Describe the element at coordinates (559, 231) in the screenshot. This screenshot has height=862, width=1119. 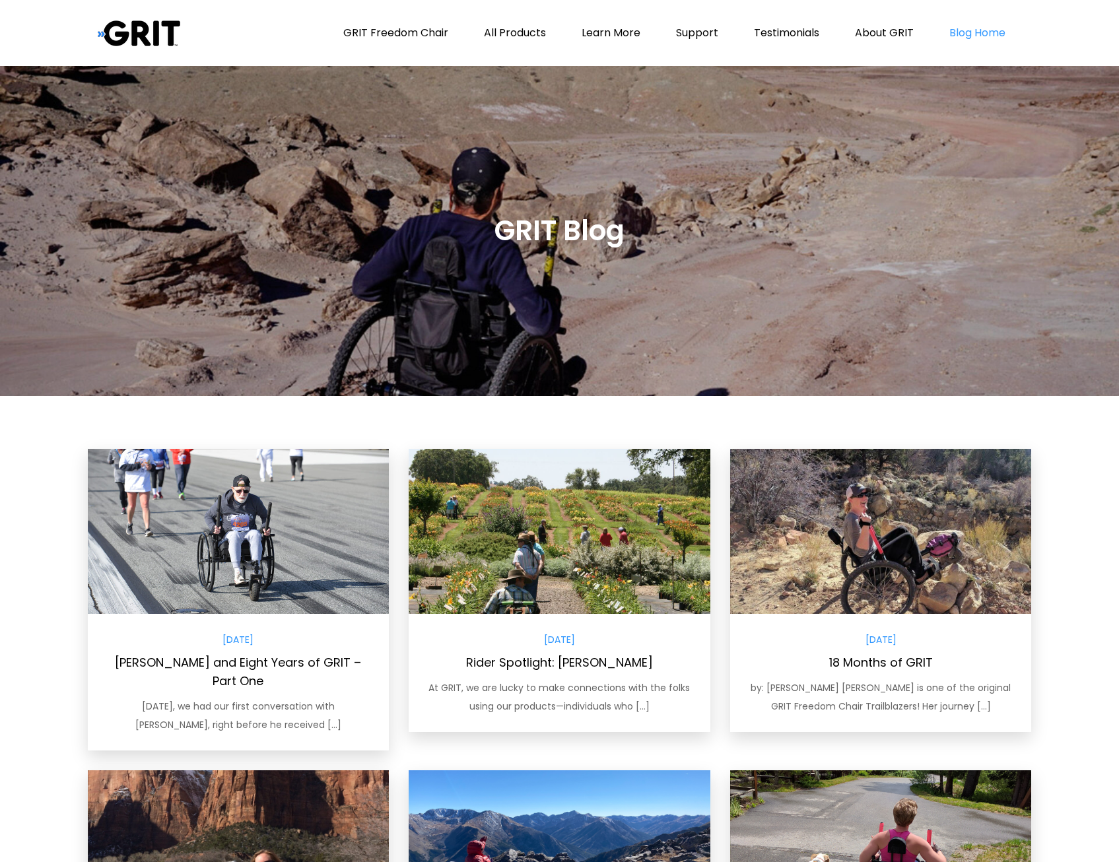
I see `h2: GRIT Blog` at that location.